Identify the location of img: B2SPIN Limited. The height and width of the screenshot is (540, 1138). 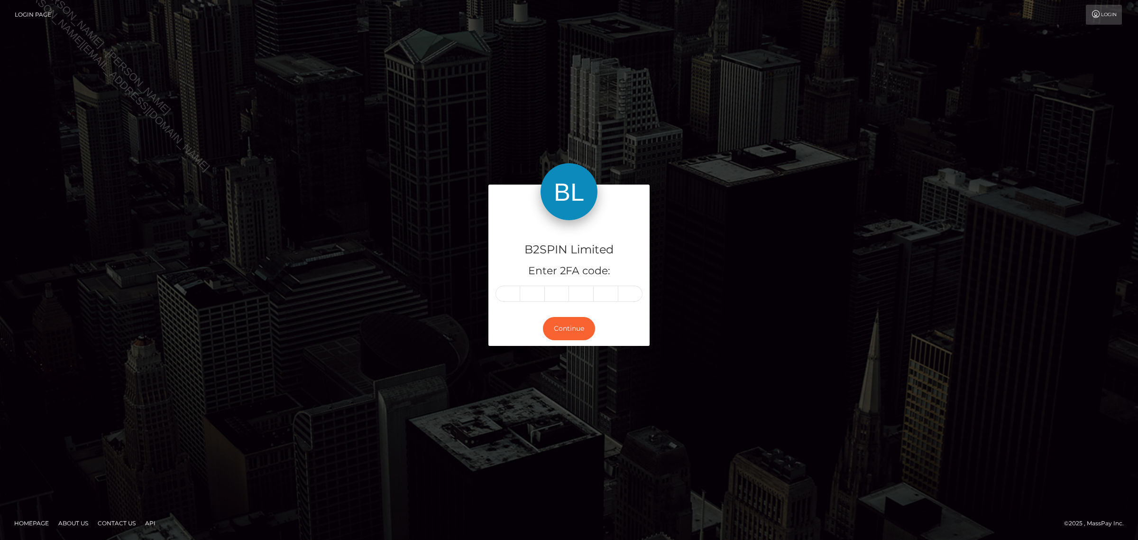
(569, 192).